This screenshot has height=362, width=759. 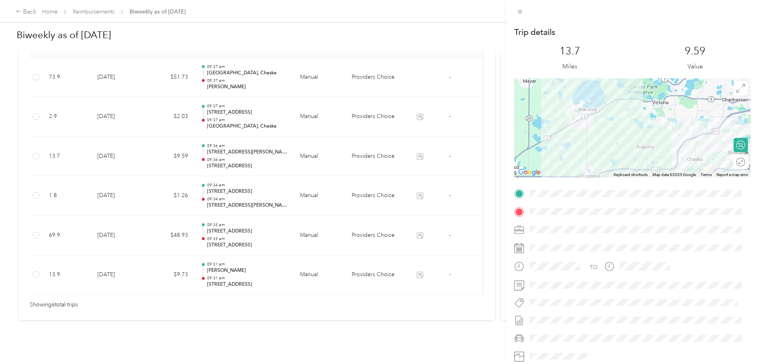 What do you see at coordinates (594, 267) in the screenshot?
I see `div: TO` at bounding box center [594, 267].